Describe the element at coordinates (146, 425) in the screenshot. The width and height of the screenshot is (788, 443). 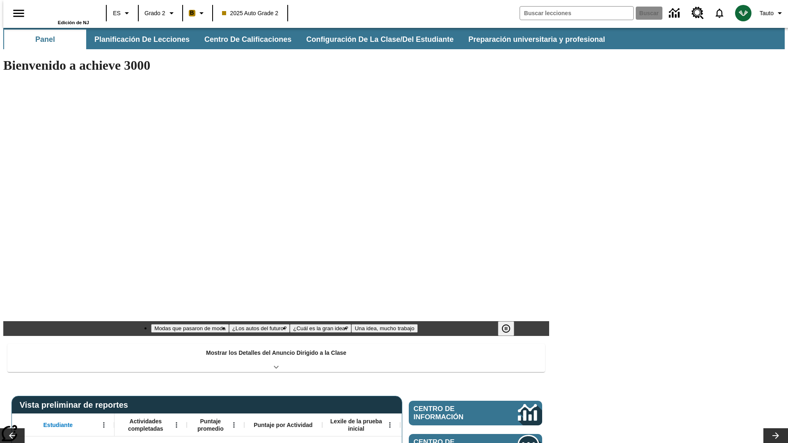
I see `span: Actividades completadas` at that location.